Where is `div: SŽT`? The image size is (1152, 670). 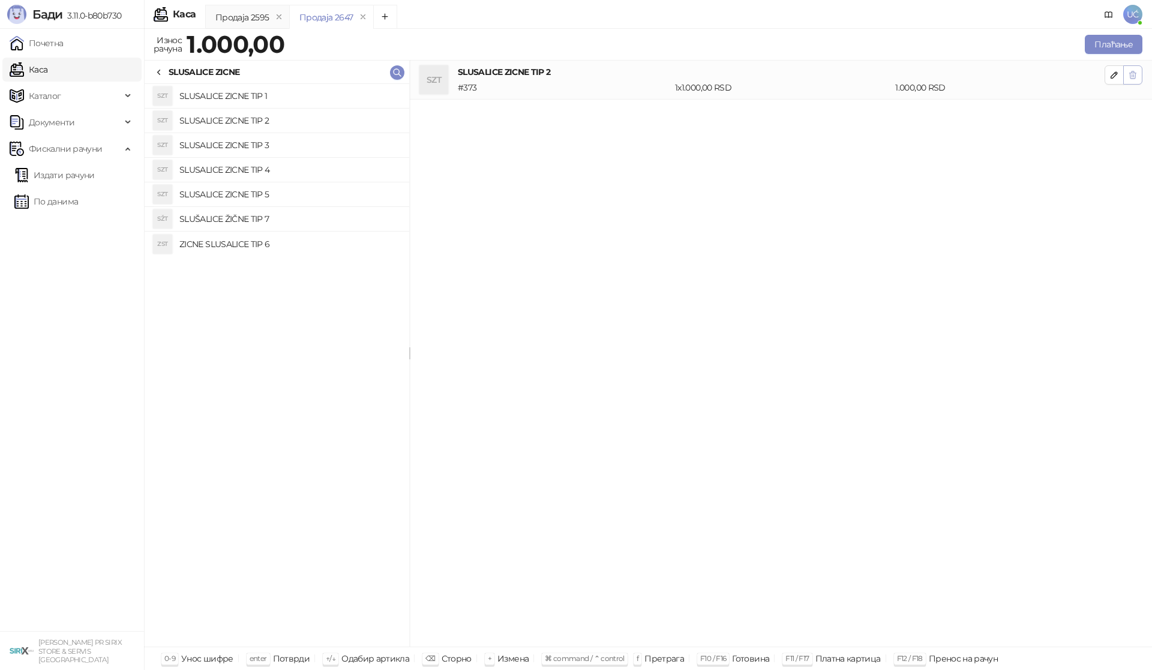
div: SŽT is located at coordinates (163, 219).